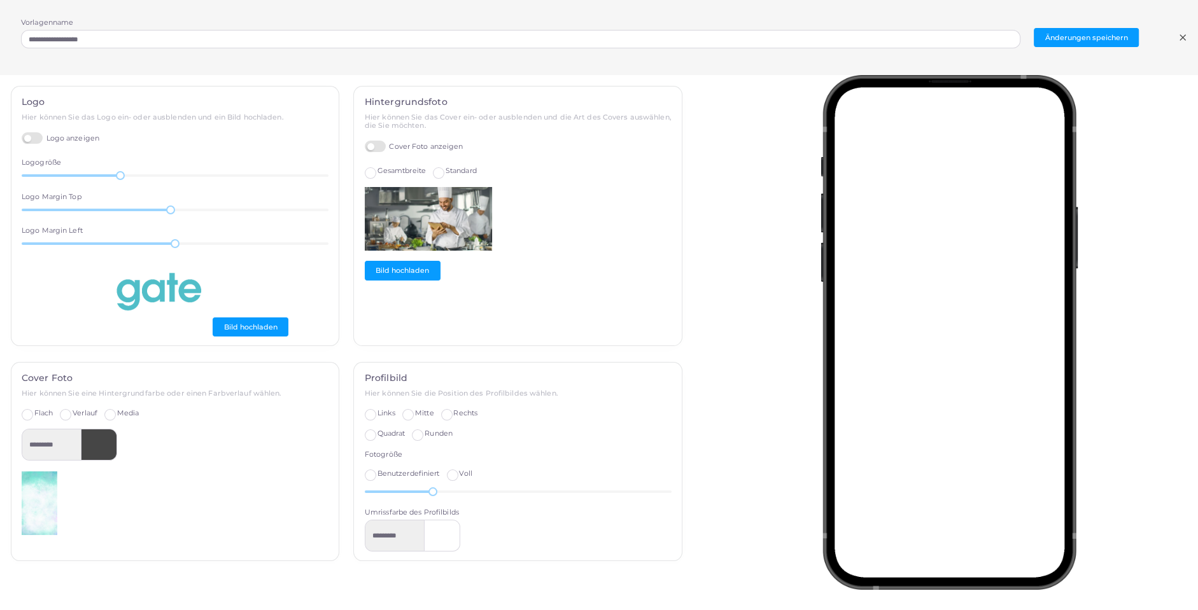 This screenshot has width=1198, height=610. I want to click on h6: Hier können Sie eine Hintergrundfarbe oder einen Farbverlauf wählen., so click(175, 393).